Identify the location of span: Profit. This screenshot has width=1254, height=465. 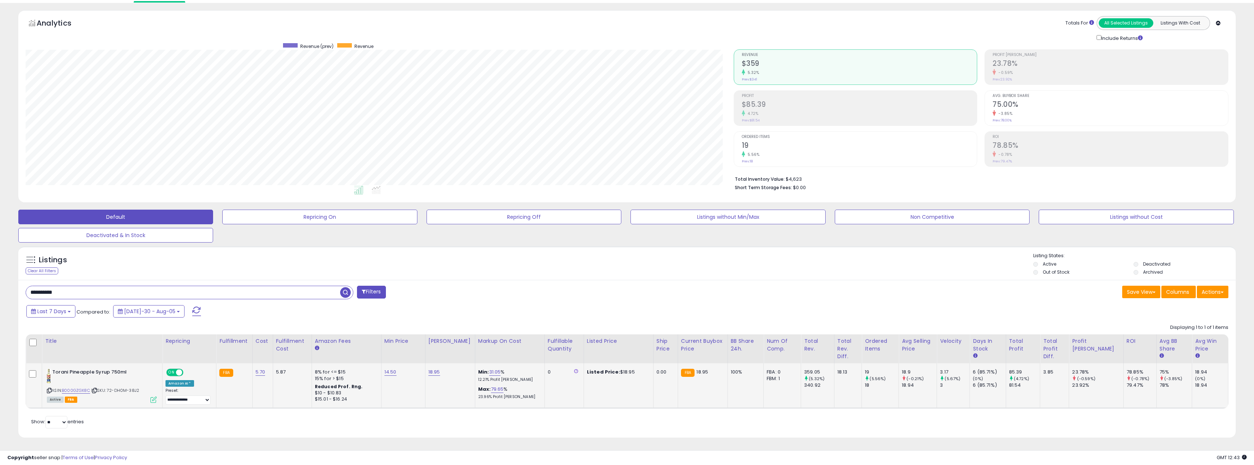
(859, 96).